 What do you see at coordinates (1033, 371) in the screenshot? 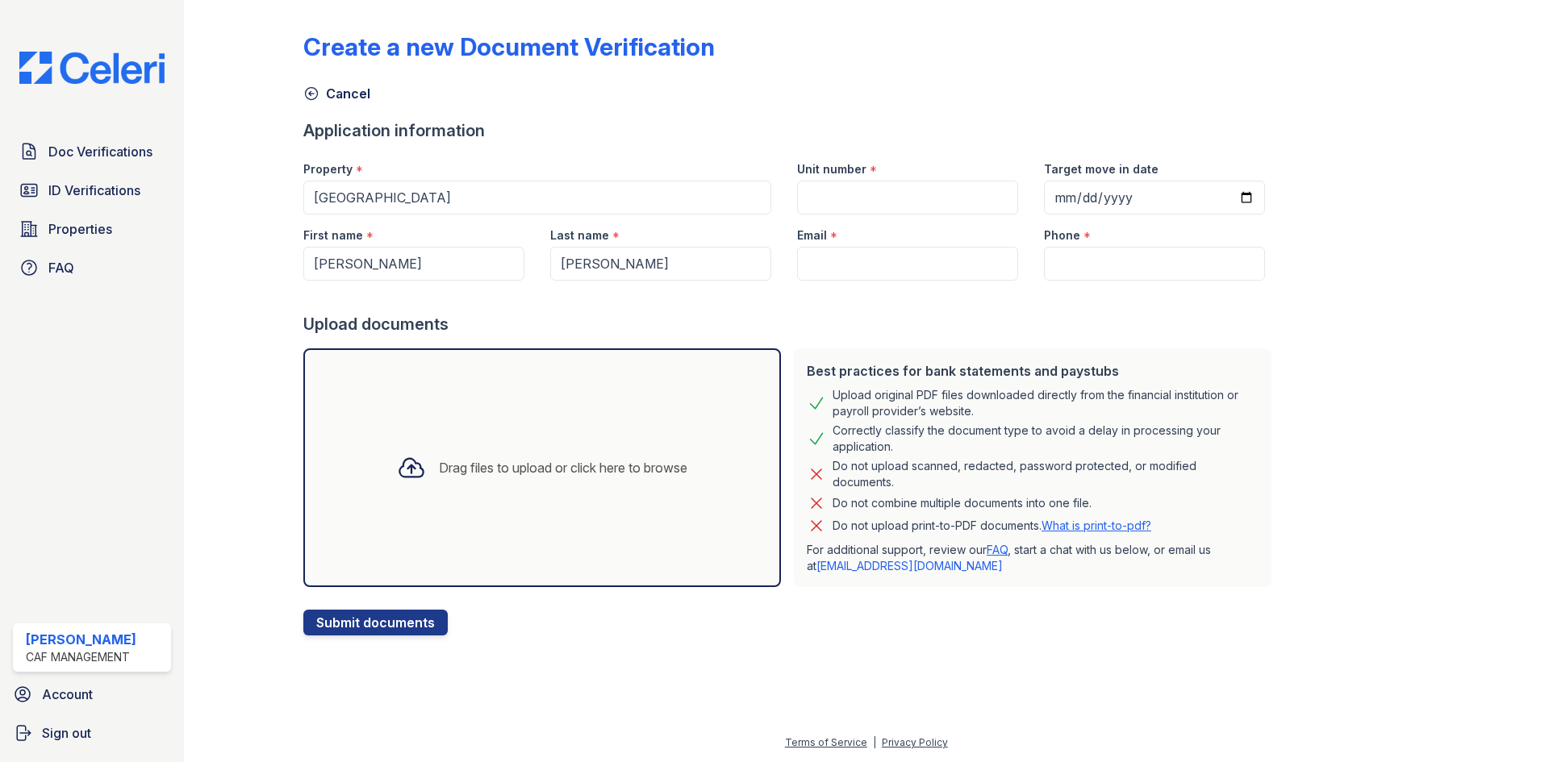
I see `div: Best practices for bank statements and paystubs` at bounding box center [1033, 371].